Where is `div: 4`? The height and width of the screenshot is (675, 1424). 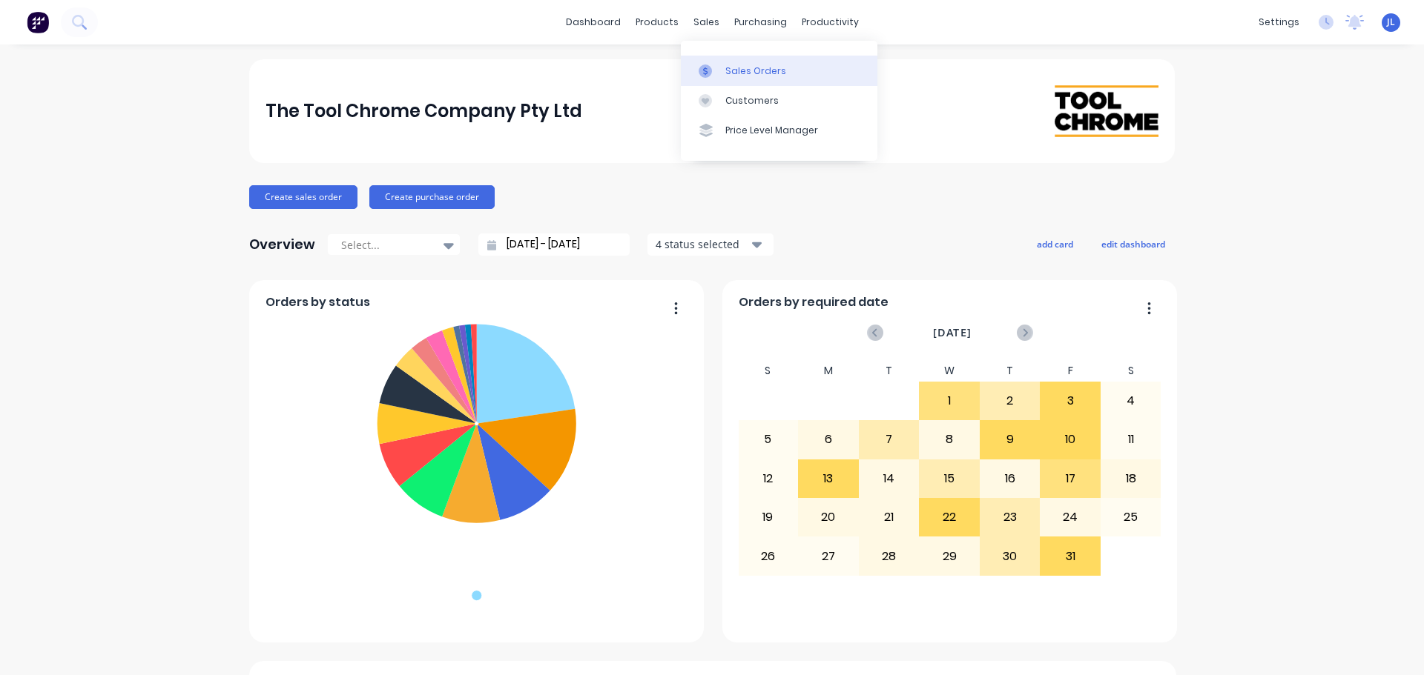
div: 4 is located at coordinates (1131, 401).